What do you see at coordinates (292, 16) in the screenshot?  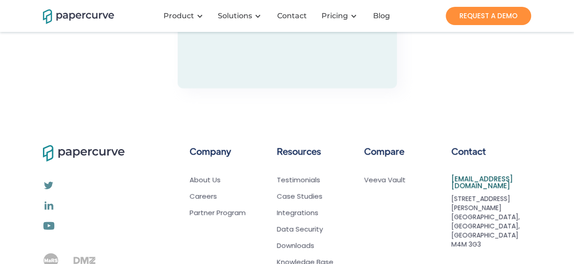 I see `div: Contact` at bounding box center [292, 16].